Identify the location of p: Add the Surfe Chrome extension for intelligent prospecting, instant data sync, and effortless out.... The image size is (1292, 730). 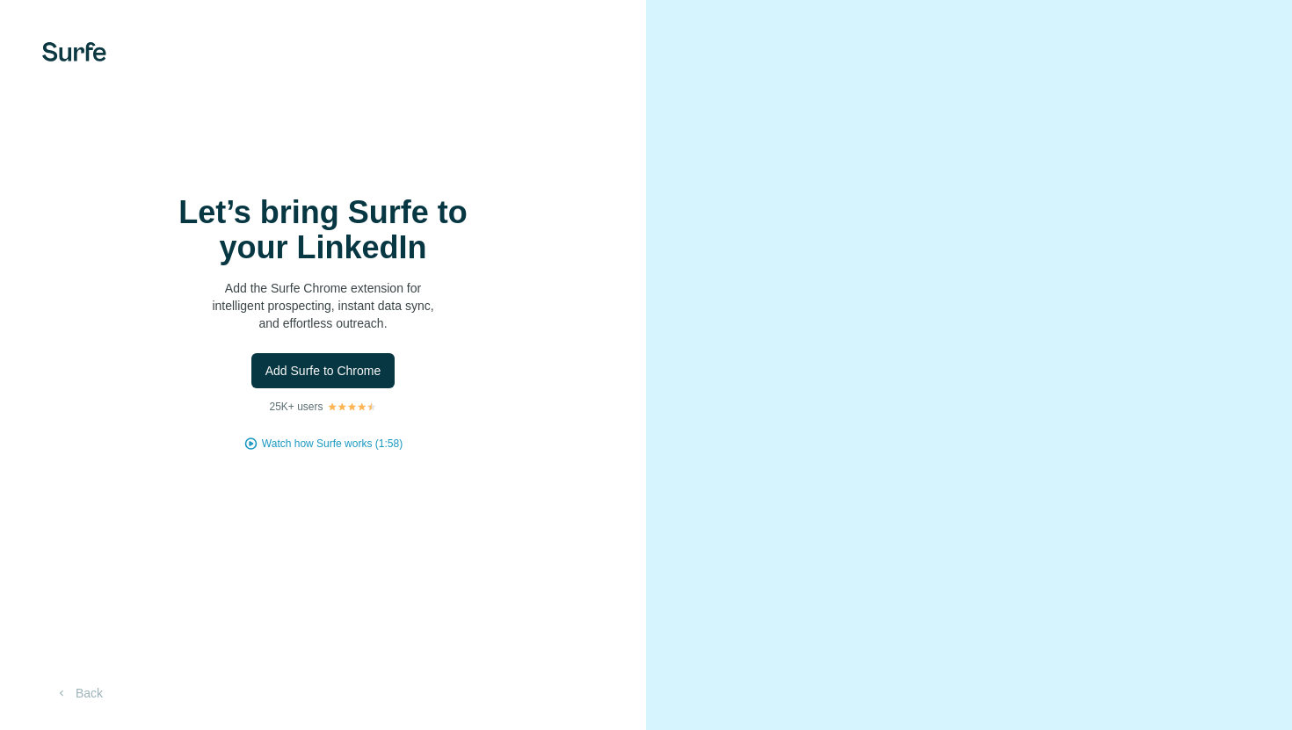
(323, 306).